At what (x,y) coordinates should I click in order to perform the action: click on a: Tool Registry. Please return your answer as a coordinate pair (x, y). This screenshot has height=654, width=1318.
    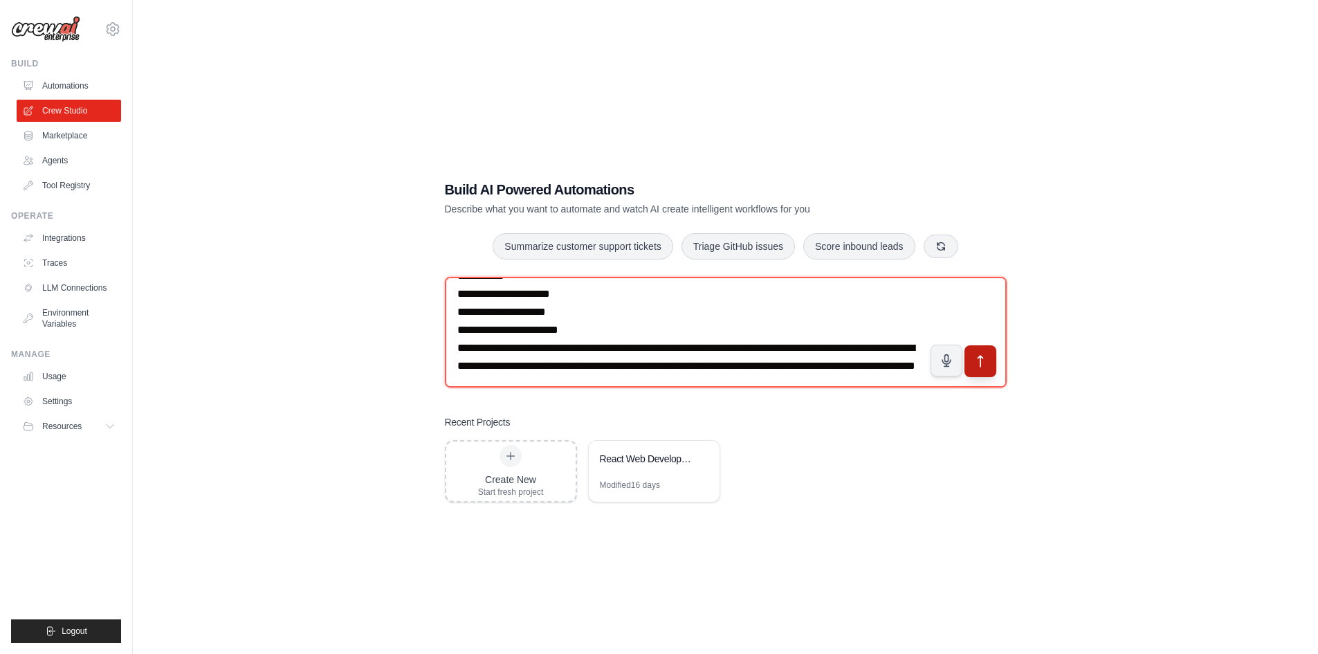
    Looking at the image, I should click on (68, 185).